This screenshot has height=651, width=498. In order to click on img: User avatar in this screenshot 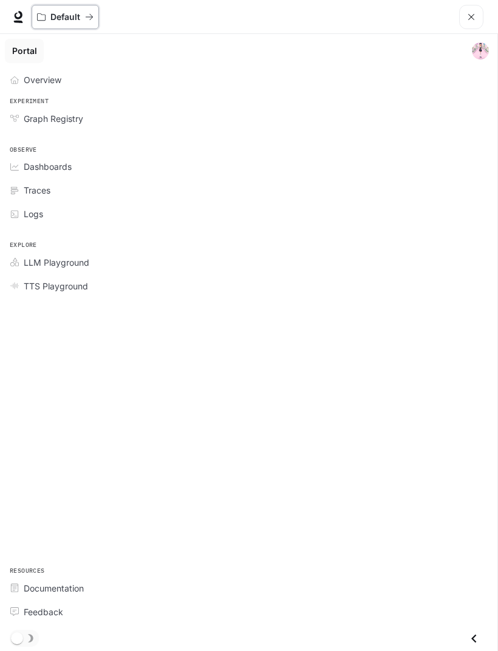, I will do `click(480, 51)`.